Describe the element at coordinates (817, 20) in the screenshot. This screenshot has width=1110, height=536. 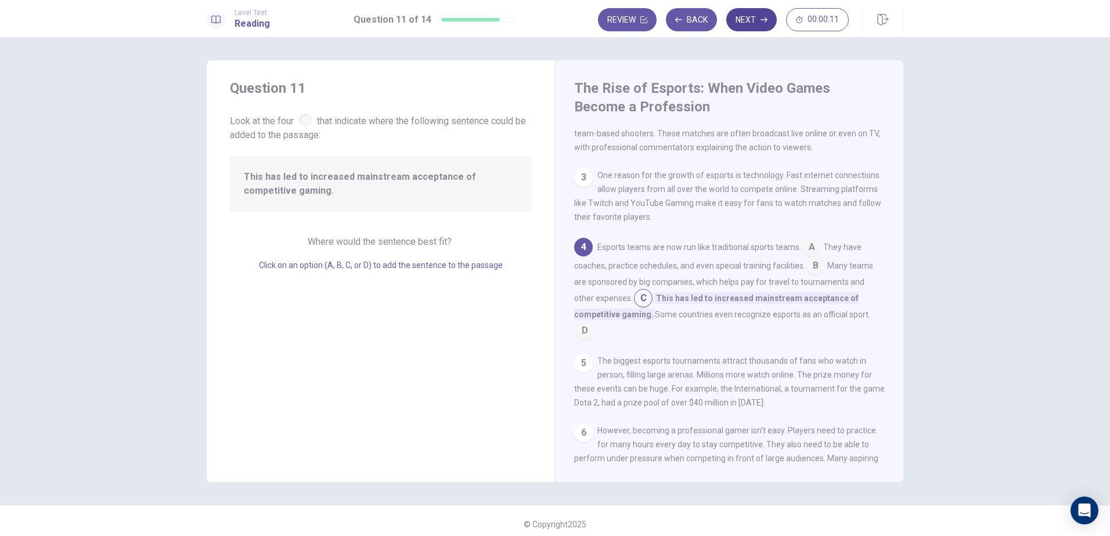
I see `button: 00:00:11` at that location.